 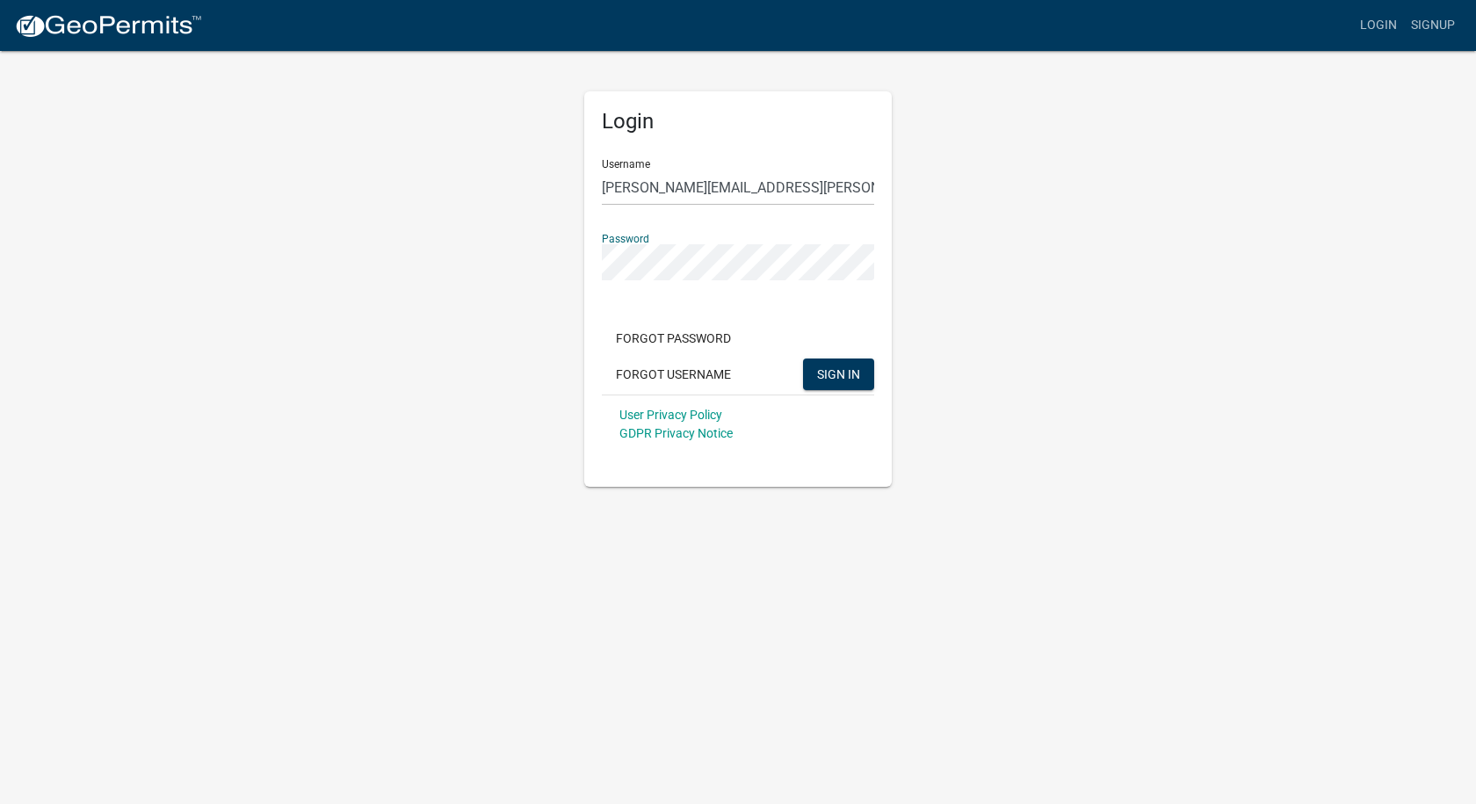 What do you see at coordinates (670, 415) in the screenshot?
I see `a: User Privacy Policy` at bounding box center [670, 415].